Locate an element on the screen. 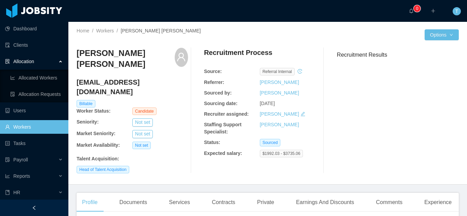 This screenshot has width=467, height=216. span: Candidate is located at coordinates (144, 111).